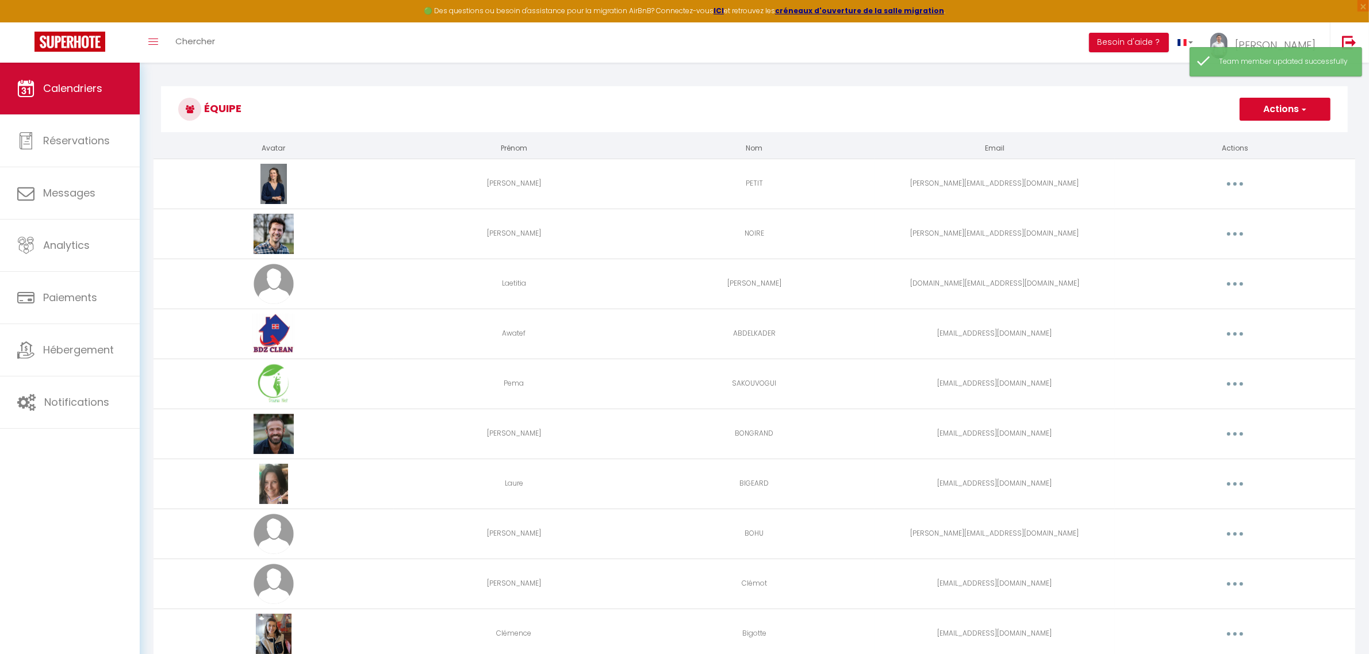  Describe the element at coordinates (1285, 109) in the screenshot. I see `button: Actions` at that location.